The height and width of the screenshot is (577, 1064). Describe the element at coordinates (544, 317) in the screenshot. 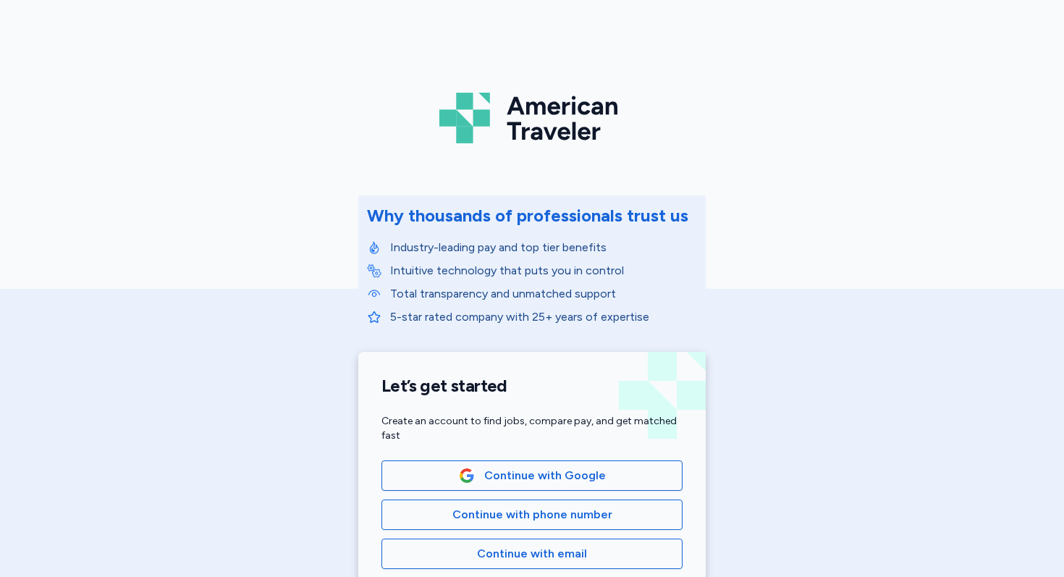

I see `p: 5-star rated company with 25+ years of expertise` at that location.